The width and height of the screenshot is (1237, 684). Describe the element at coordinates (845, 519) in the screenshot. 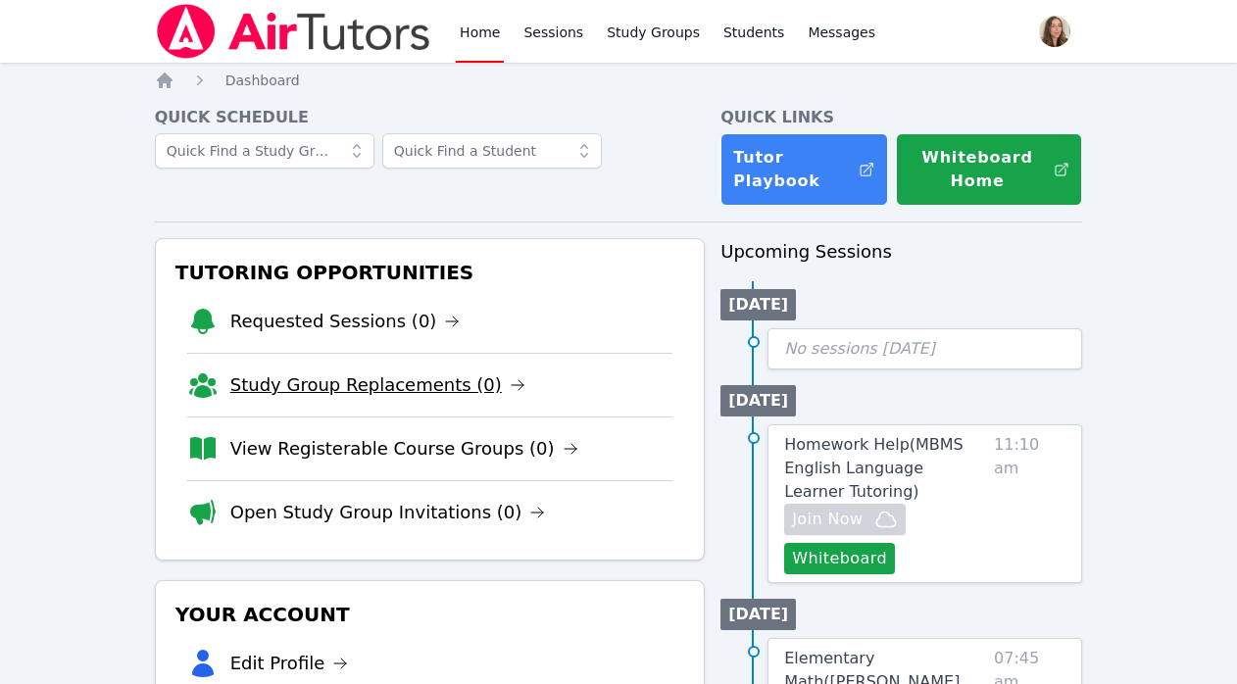

I see `button: Join Now` at that location.